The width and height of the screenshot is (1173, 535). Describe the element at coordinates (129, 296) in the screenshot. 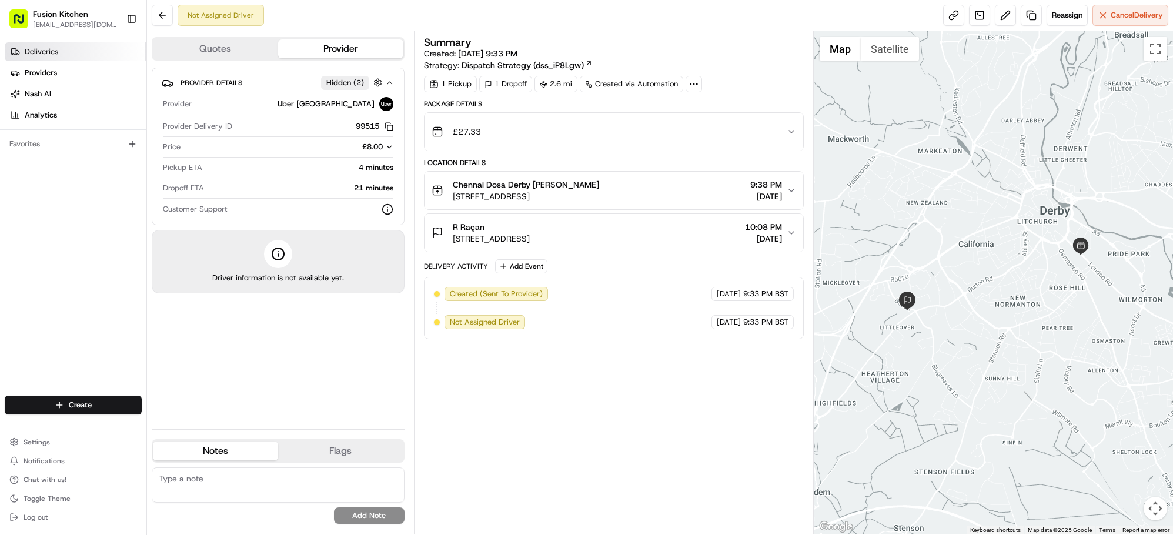

I see `span: Pylon` at that location.